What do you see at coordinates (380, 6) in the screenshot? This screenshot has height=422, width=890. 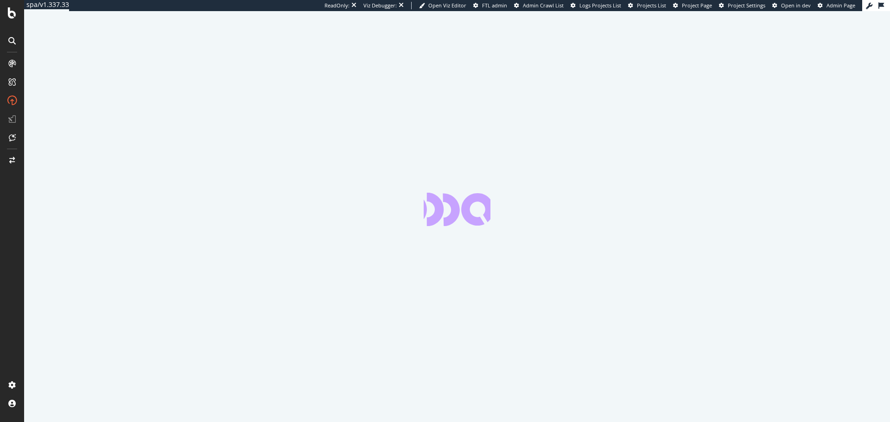 I see `div: Viz Debugger:` at bounding box center [380, 6].